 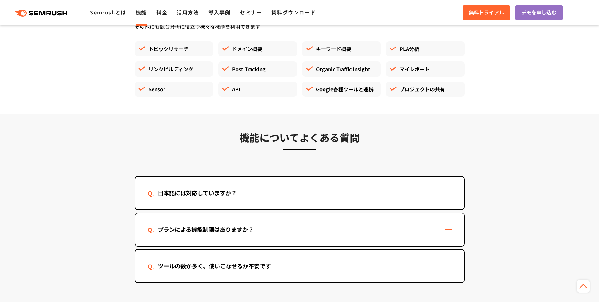 What do you see at coordinates (214, 265) in the screenshot?
I see `div: ツールの数が多く、使いこなせるか不安です` at bounding box center [214, 265].